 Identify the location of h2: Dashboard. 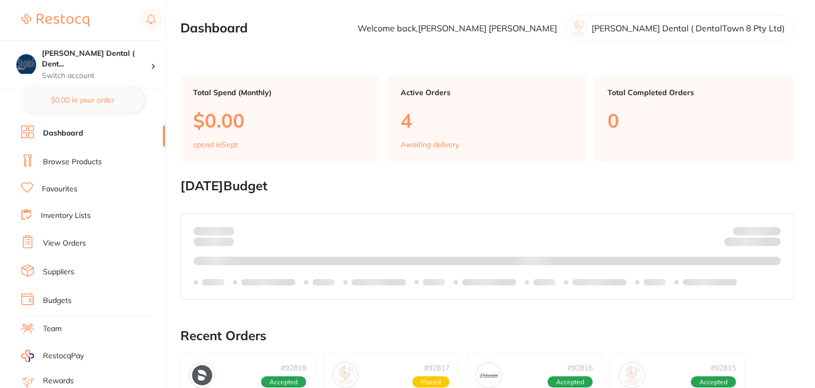
(214, 28).